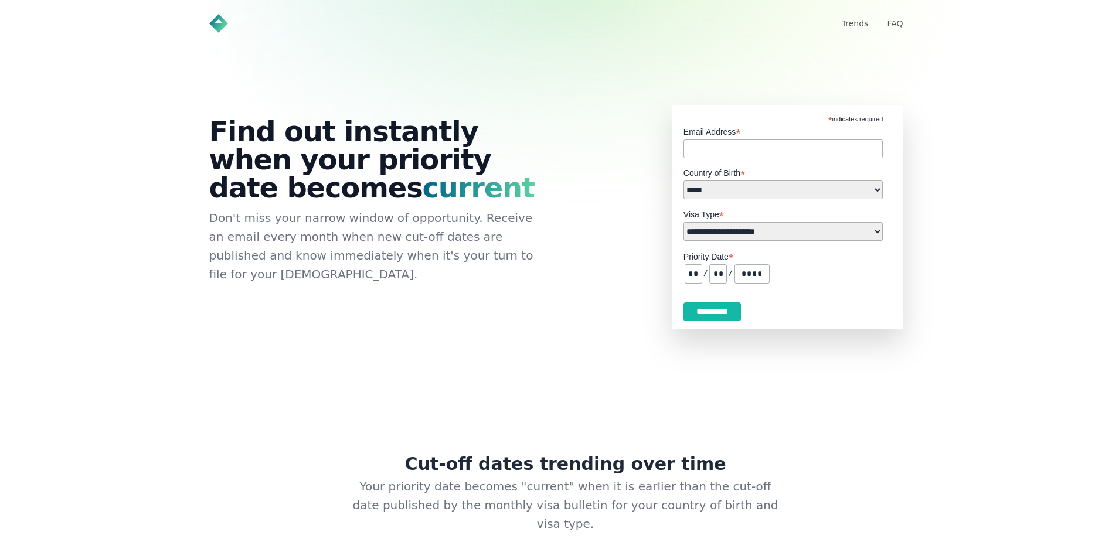  What do you see at coordinates (783, 172) in the screenshot?
I see `label: Country of Birth` at bounding box center [783, 172].